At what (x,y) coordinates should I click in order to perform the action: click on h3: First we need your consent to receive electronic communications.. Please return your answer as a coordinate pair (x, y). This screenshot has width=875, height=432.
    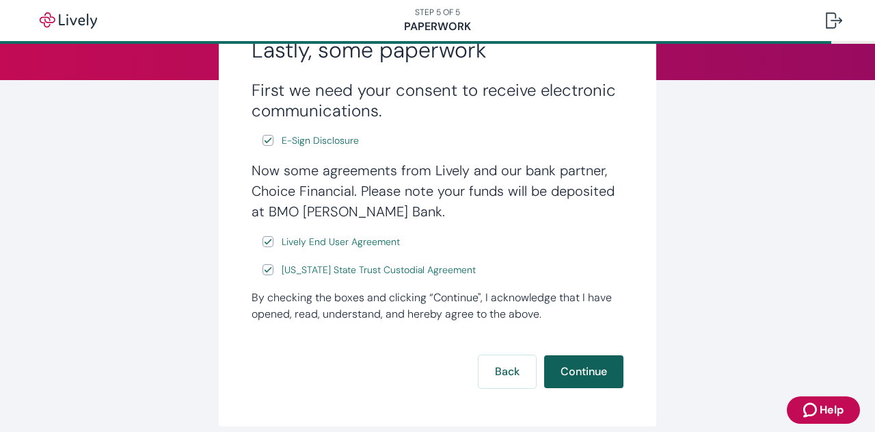
    Looking at the image, I should click on (438, 101).